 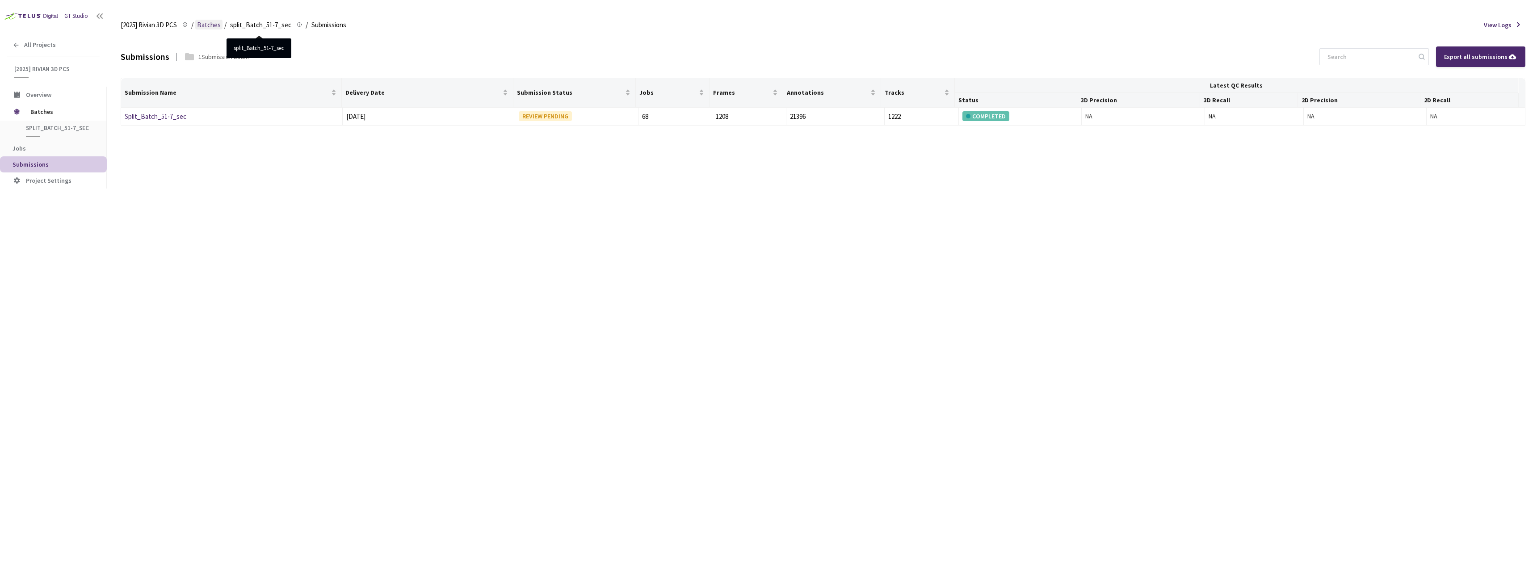 I want to click on th: Frames, so click(x=746, y=93).